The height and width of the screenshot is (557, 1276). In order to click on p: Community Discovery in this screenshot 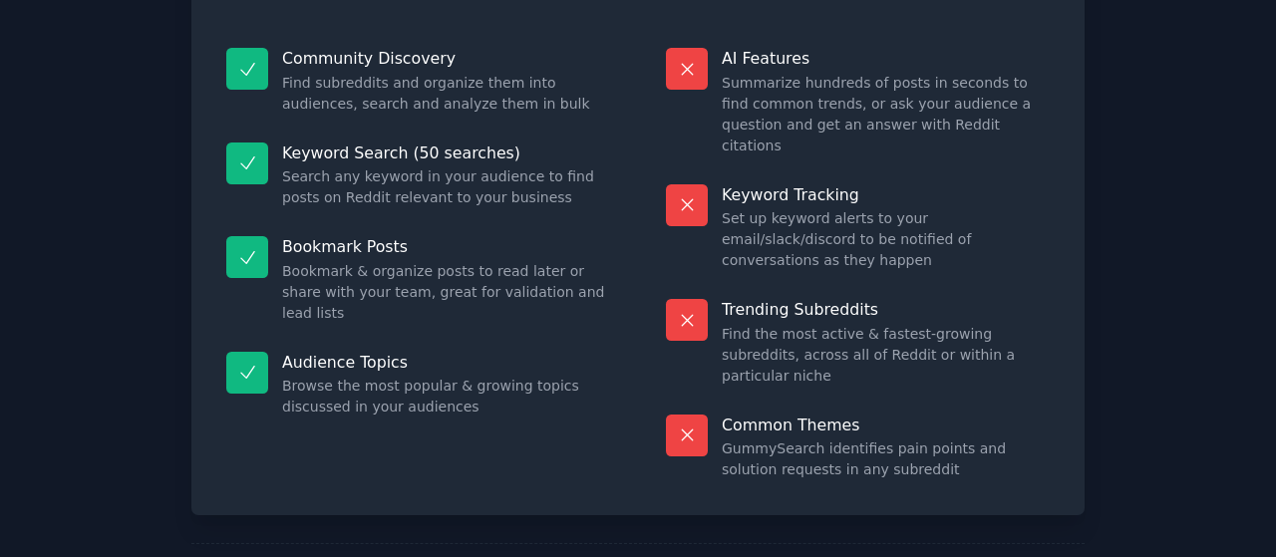, I will do `click(445, 58)`.